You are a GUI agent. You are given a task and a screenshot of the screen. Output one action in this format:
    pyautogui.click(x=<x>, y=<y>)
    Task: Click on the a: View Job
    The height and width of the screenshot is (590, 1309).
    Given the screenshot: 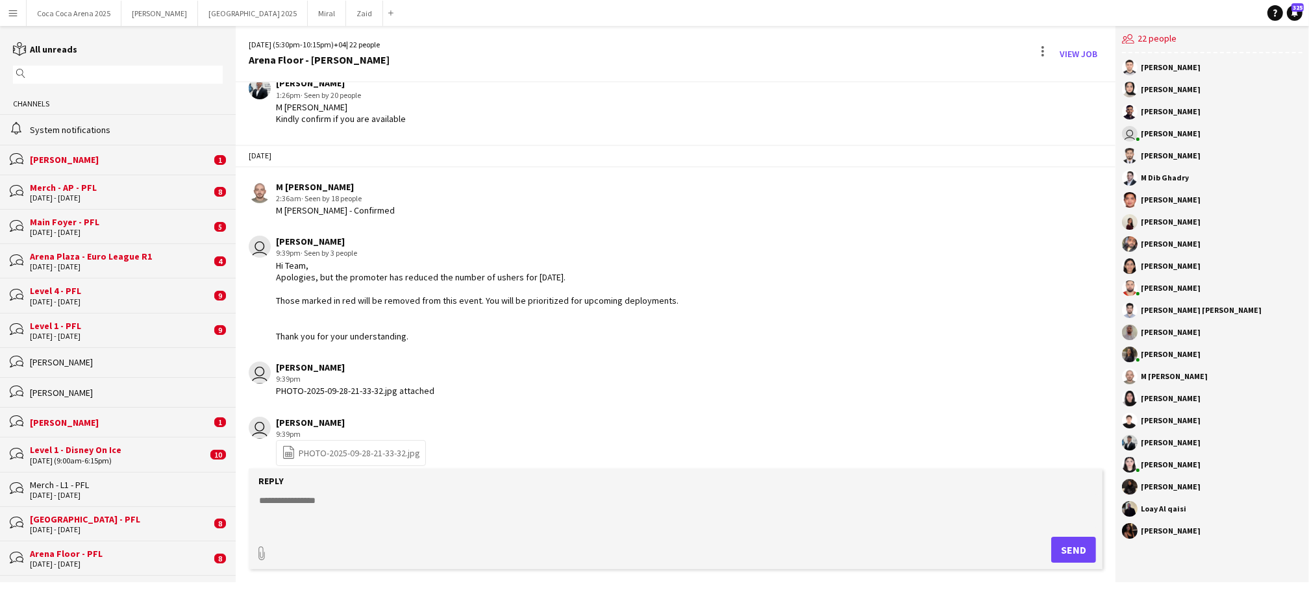 What is the action you would take?
    pyautogui.click(x=1078, y=54)
    